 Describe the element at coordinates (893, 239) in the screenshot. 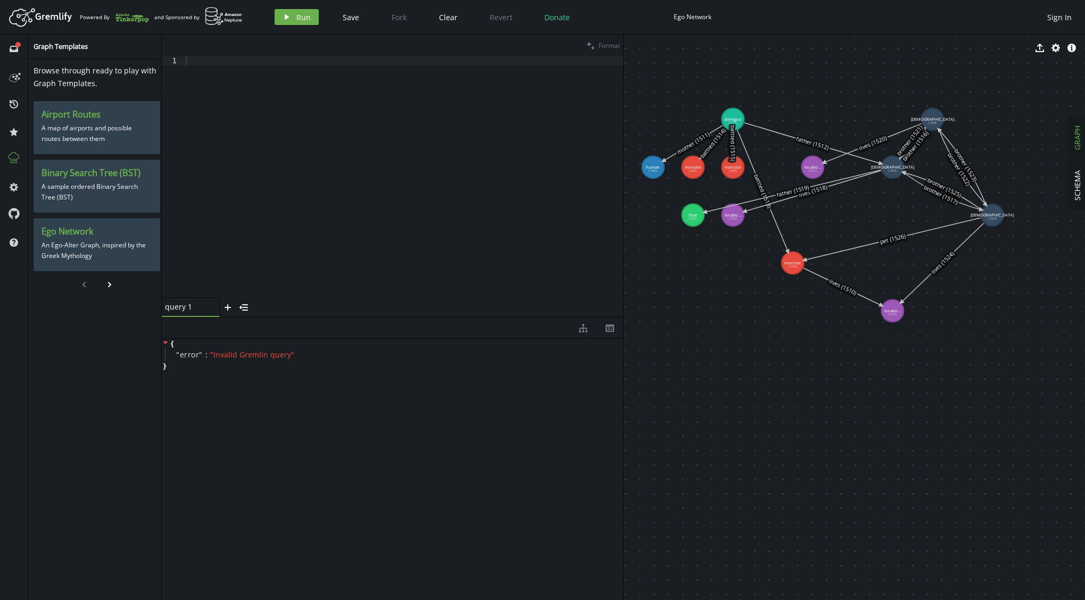

I see `text: pet (1526)` at that location.